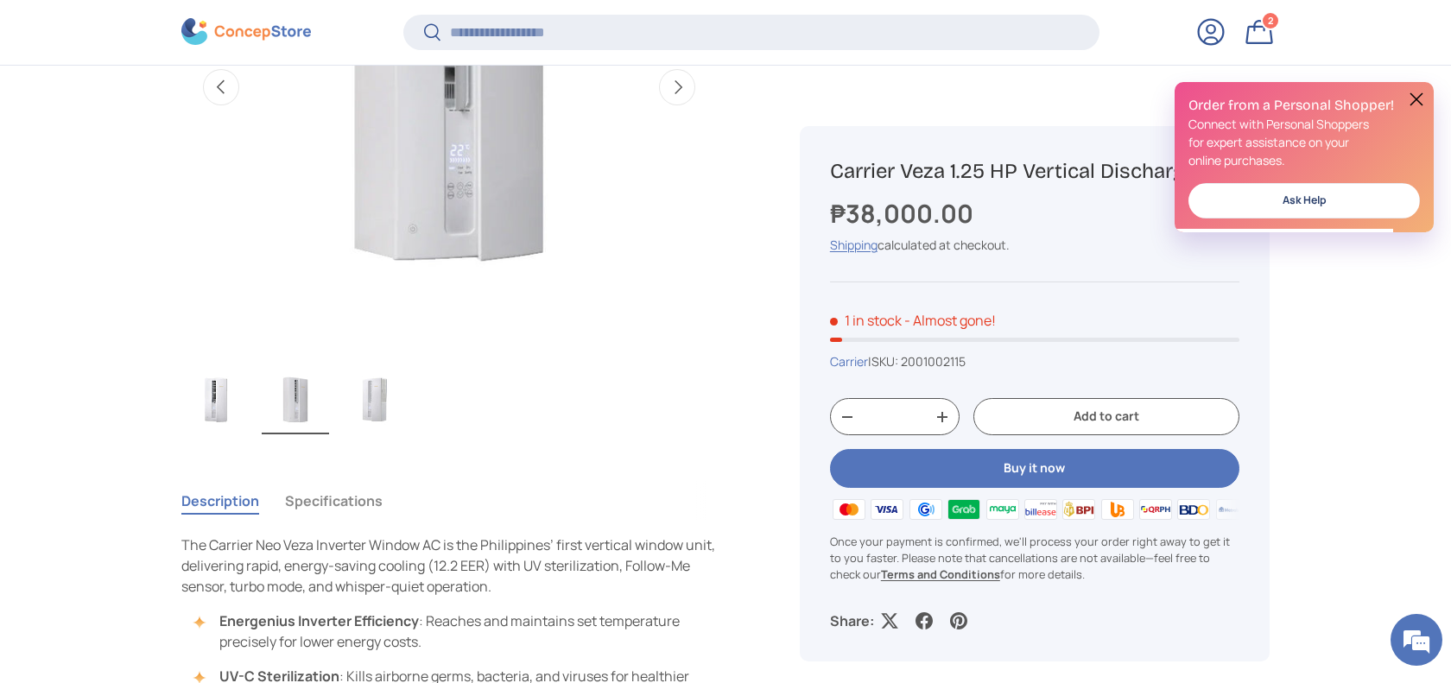 Image resolution: width=1451 pixels, height=683 pixels. I want to click on img: master, so click(849, 510).